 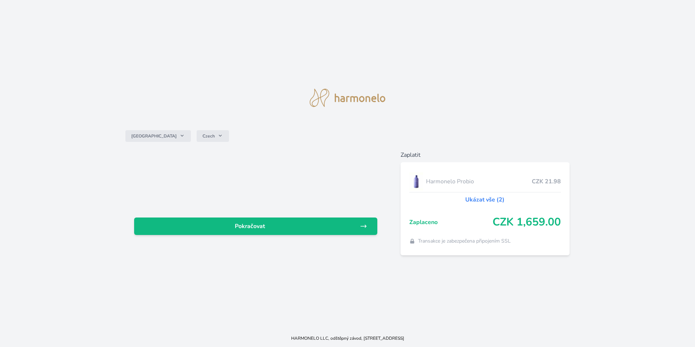 I want to click on span: Harmonelo Probio, so click(x=479, y=181).